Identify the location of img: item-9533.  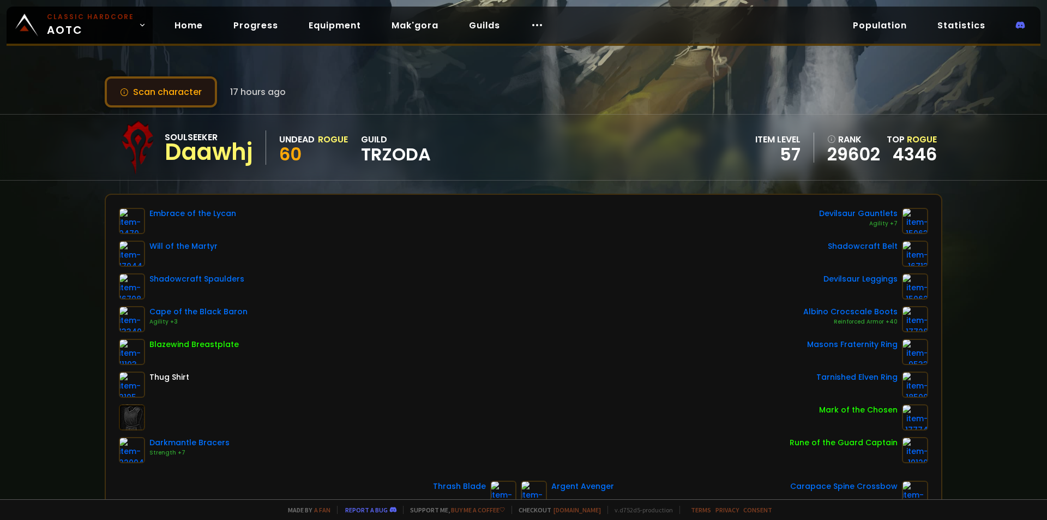
(915, 352).